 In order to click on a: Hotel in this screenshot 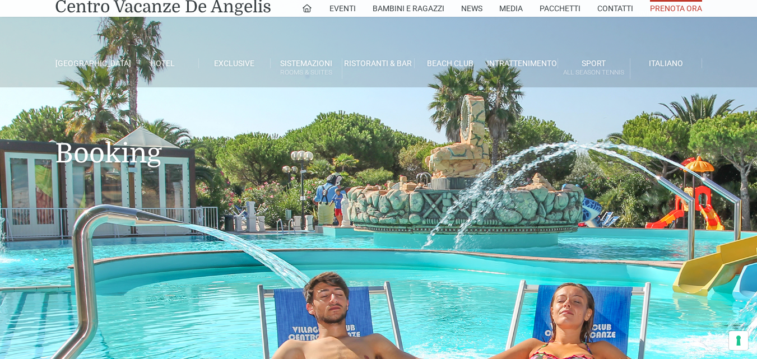, I will do `click(162, 63)`.